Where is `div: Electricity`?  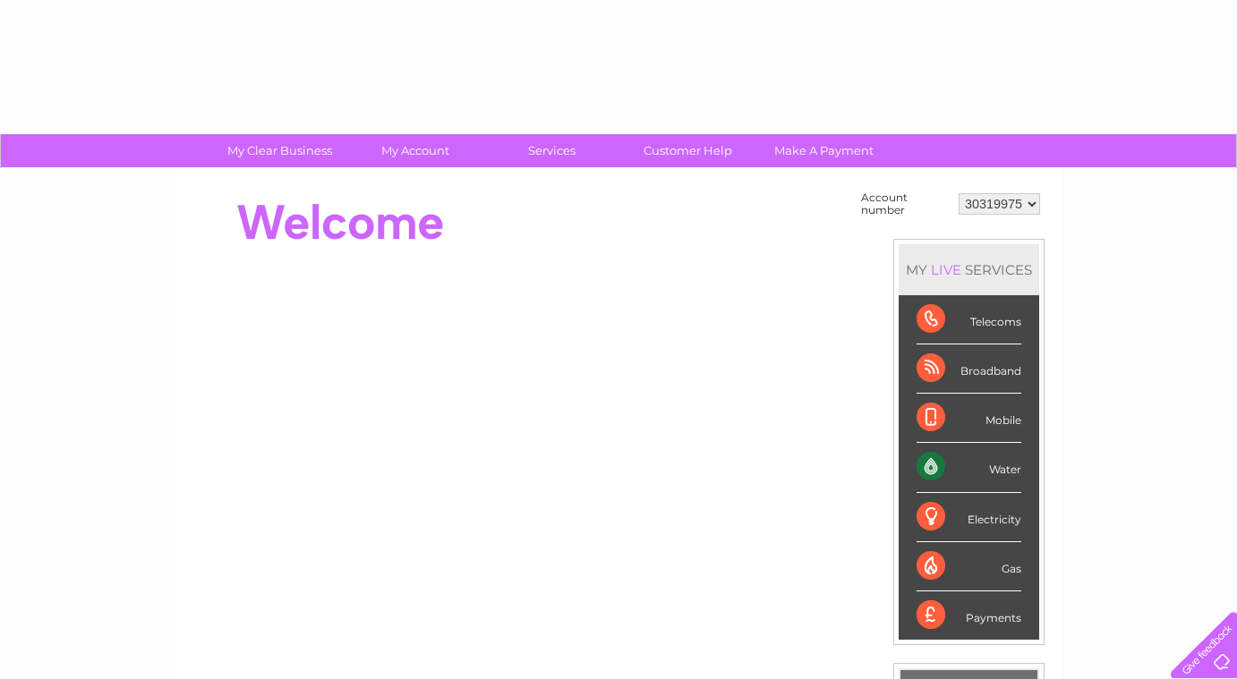
div: Electricity is located at coordinates (968, 517).